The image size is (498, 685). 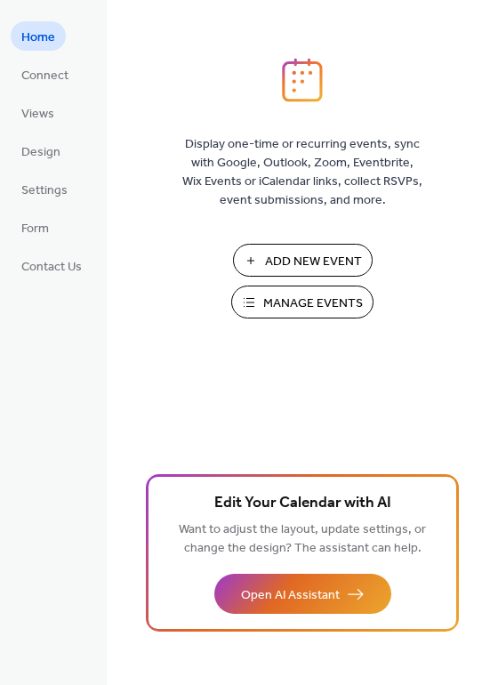 I want to click on span: Form, so click(x=35, y=229).